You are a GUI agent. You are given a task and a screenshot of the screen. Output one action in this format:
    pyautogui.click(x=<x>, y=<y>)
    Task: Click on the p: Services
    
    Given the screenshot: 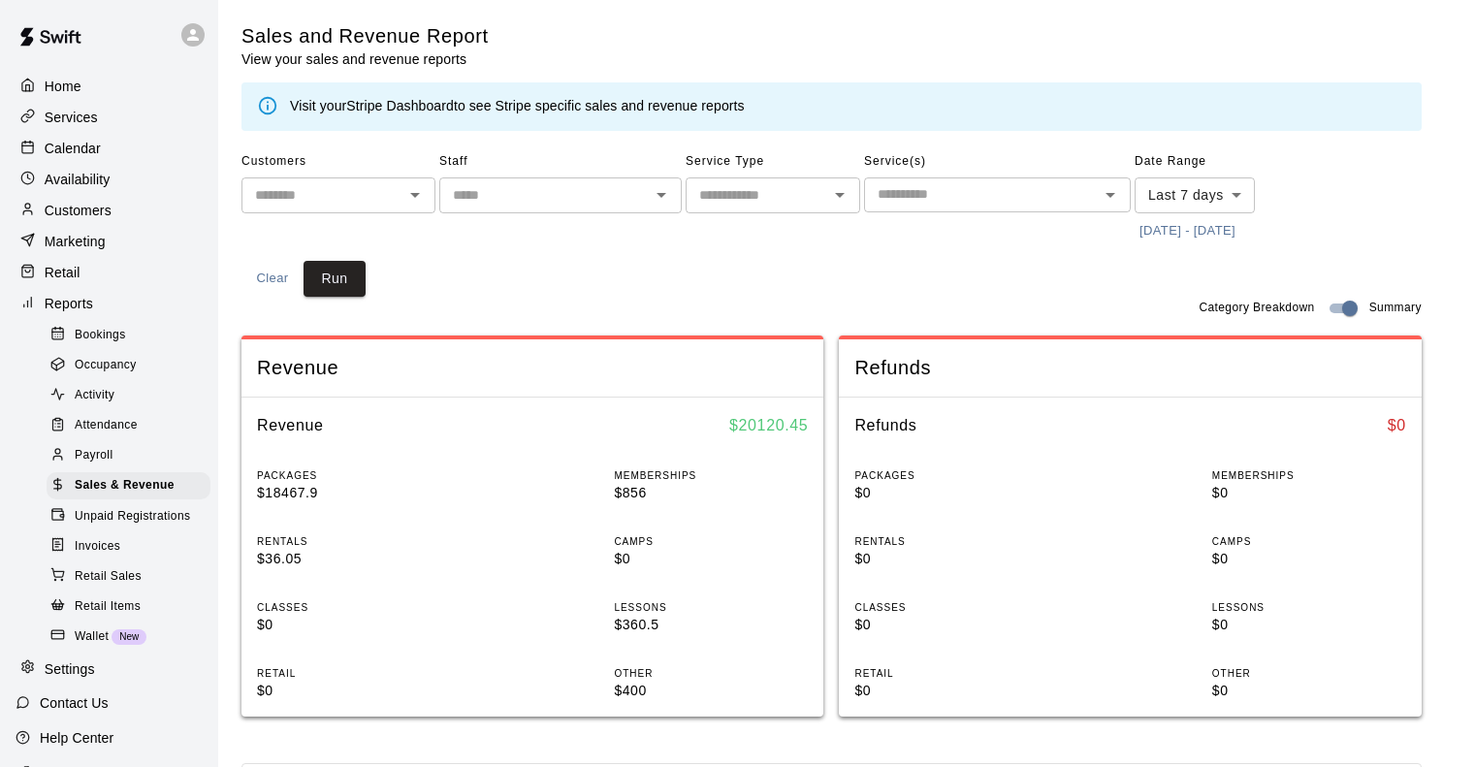 What is the action you would take?
    pyautogui.click(x=71, y=117)
    